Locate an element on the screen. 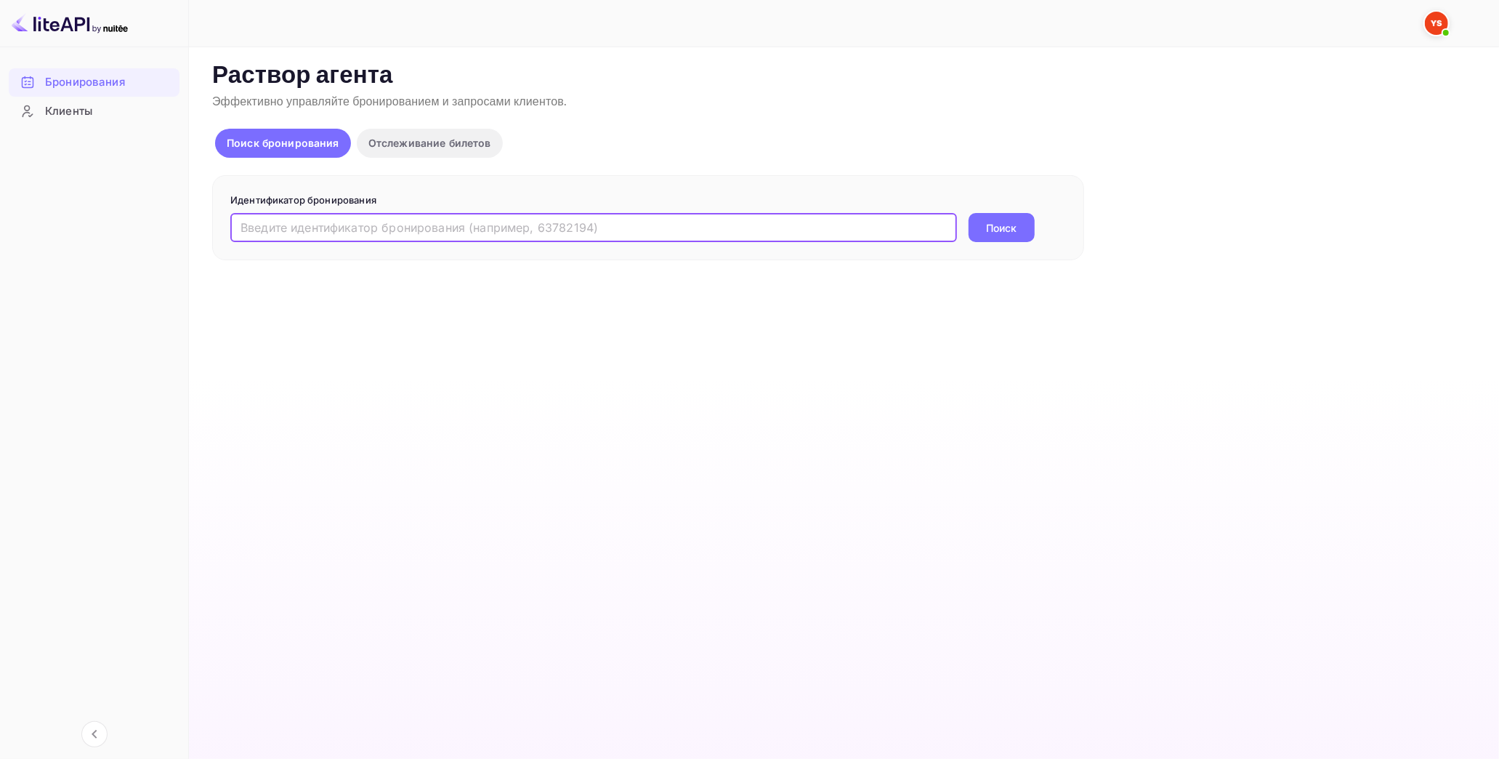 The width and height of the screenshot is (1499, 759). a: Клиенты is located at coordinates (94, 110).